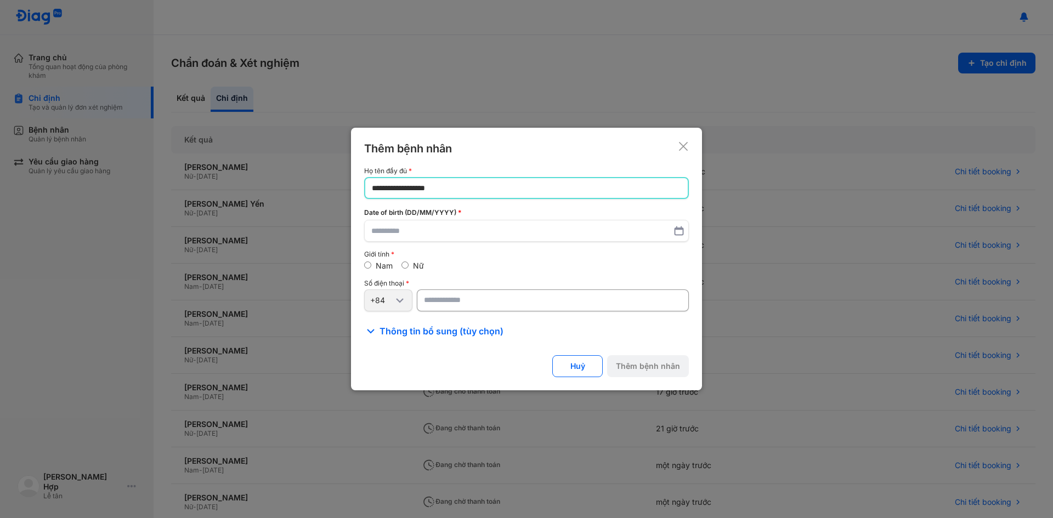 This screenshot has height=518, width=1053. What do you see at coordinates (419, 266) in the screenshot?
I see `label: Nữ` at bounding box center [419, 266].